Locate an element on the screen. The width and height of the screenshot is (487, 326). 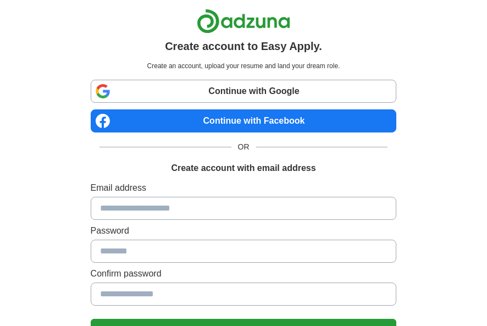
img: Adzuna logo is located at coordinates (243, 21).